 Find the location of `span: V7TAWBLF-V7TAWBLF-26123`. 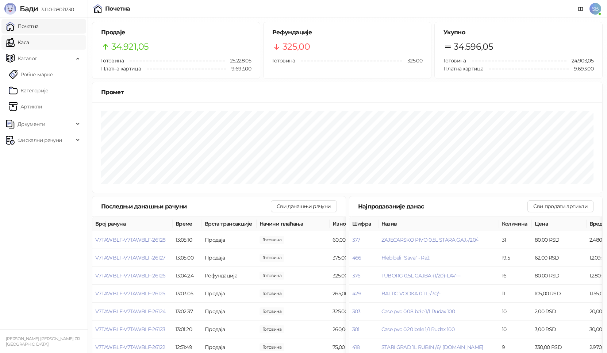

span: V7TAWBLF-V7TAWBLF-26123 is located at coordinates (130, 329).